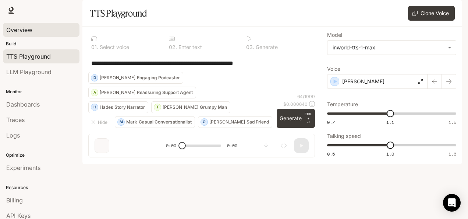  What do you see at coordinates (390, 122) in the screenshot?
I see `span: 1.1` at bounding box center [390, 122].